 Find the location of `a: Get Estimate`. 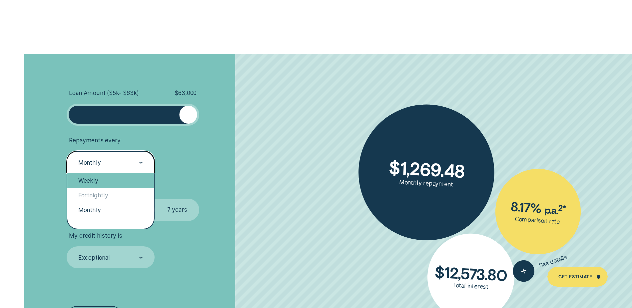

a: Get Estimate is located at coordinates (577, 276).